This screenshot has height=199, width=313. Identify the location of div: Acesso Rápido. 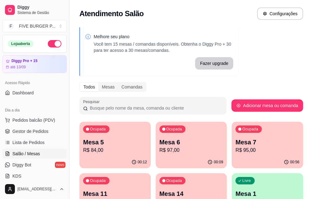
(34, 83).